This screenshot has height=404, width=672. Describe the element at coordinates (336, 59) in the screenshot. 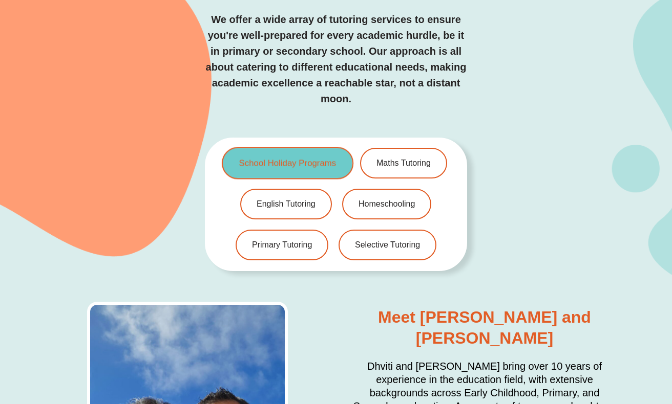

I see `p: We offer a wide array of tutoring services to ensure you're well-prepared for every academic hurd...` at that location.